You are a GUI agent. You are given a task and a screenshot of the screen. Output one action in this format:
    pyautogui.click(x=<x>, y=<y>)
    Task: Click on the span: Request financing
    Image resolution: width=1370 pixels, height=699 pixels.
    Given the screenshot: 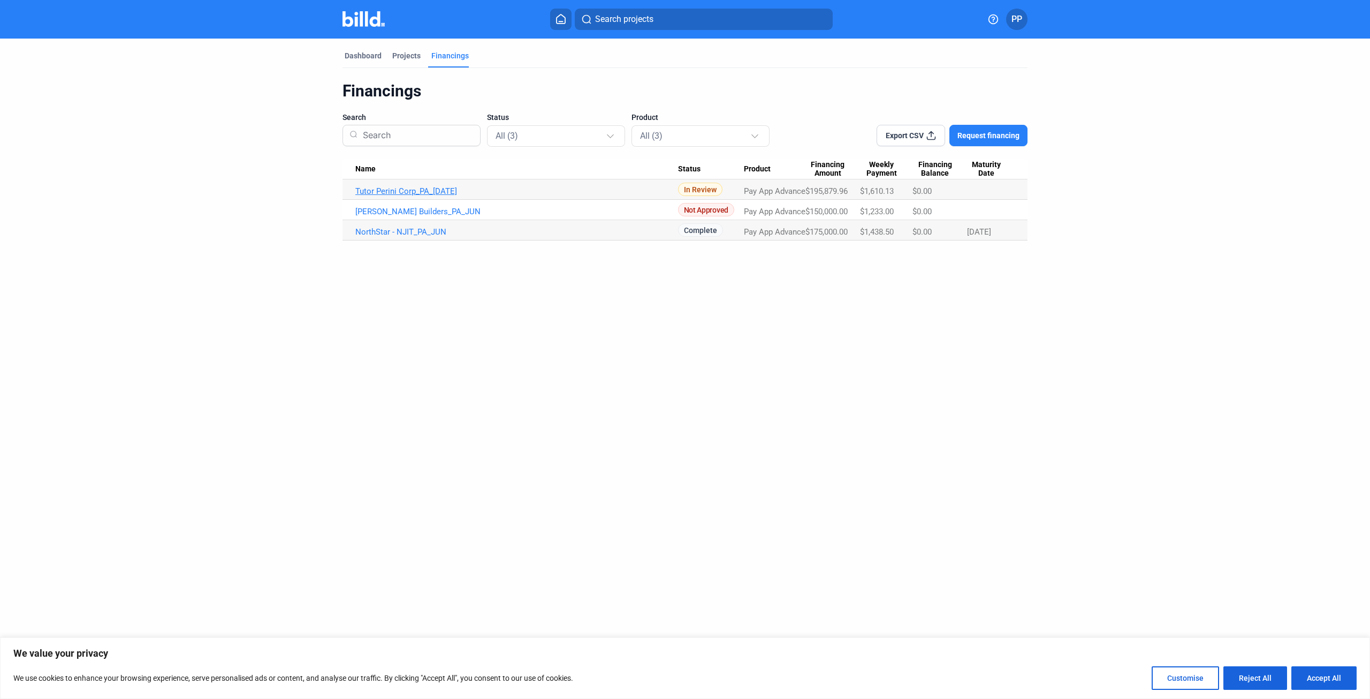 What is the action you would take?
    pyautogui.click(x=989, y=135)
    